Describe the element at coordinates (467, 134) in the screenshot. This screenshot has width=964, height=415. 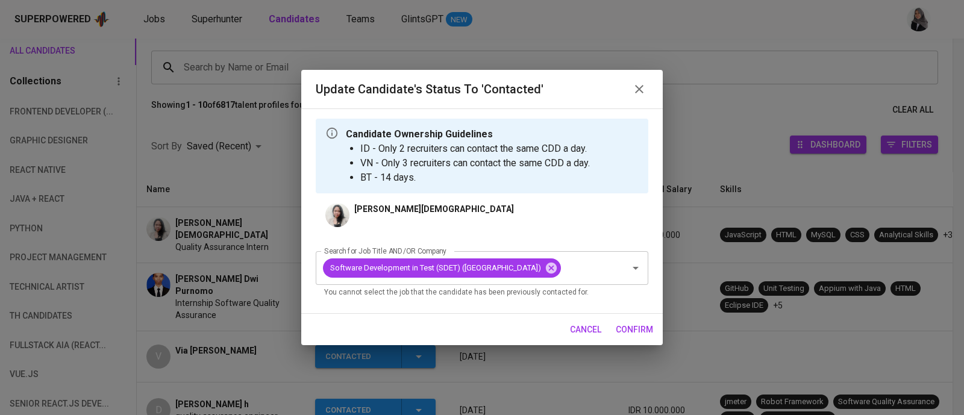
I see `p: Candidate Ownership Guidelines` at that location.